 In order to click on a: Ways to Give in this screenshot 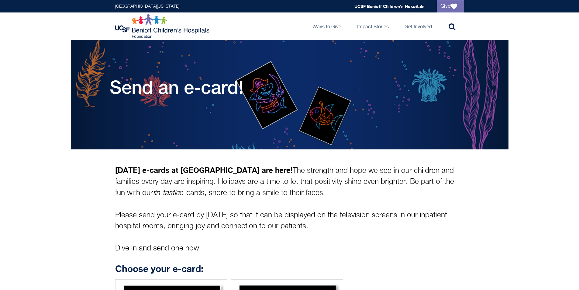, I will do `click(327, 26)`.